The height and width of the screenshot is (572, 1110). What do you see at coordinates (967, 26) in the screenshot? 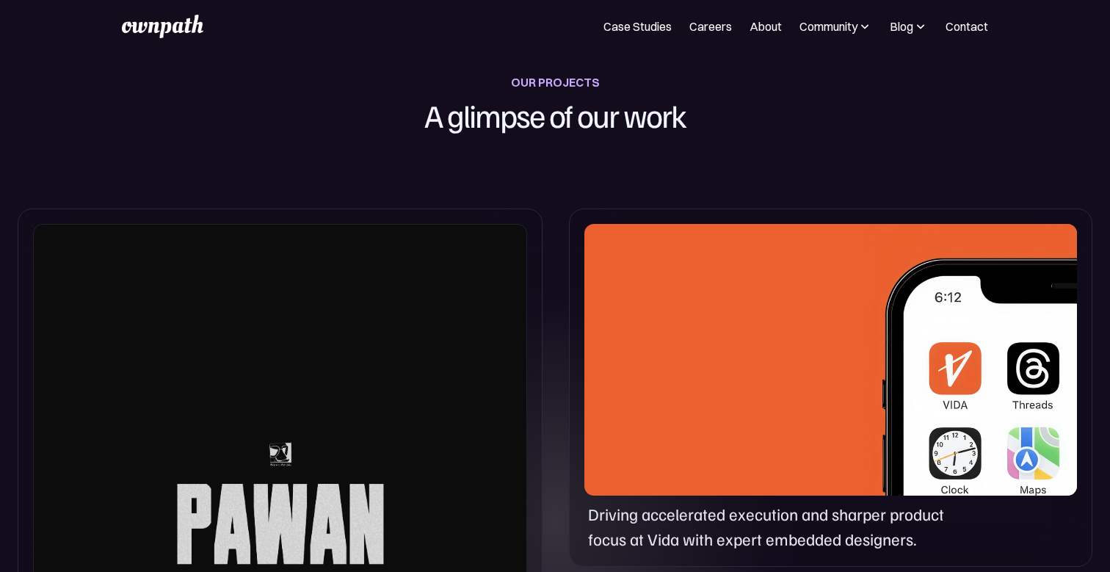
I see `a: Contact` at bounding box center [967, 26].